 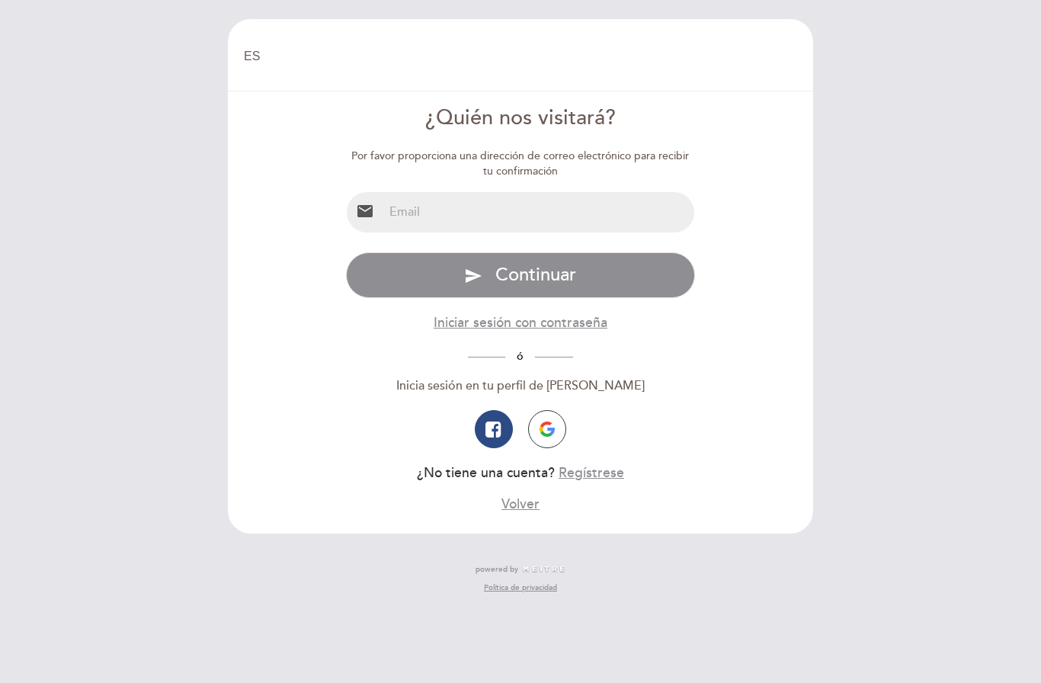 What do you see at coordinates (521, 569) in the screenshot?
I see `a: powered by` at bounding box center [521, 569].